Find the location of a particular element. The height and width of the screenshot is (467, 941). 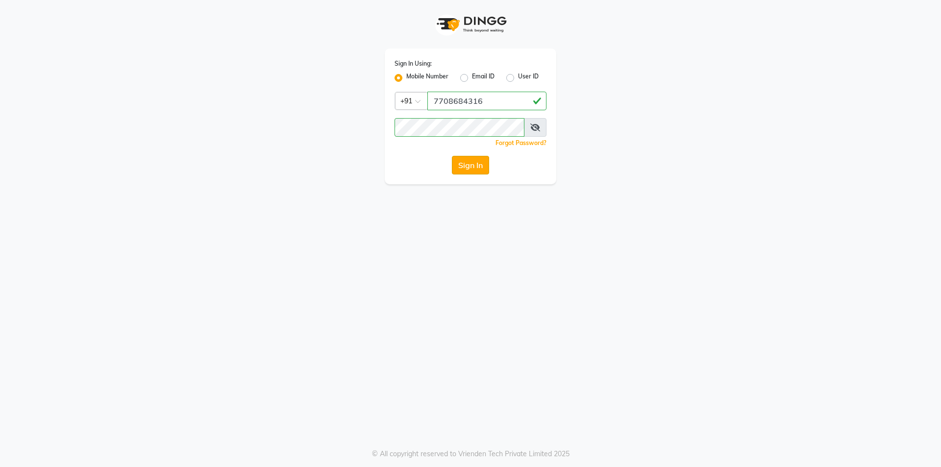

a: Forgot Password? is located at coordinates (521, 143).